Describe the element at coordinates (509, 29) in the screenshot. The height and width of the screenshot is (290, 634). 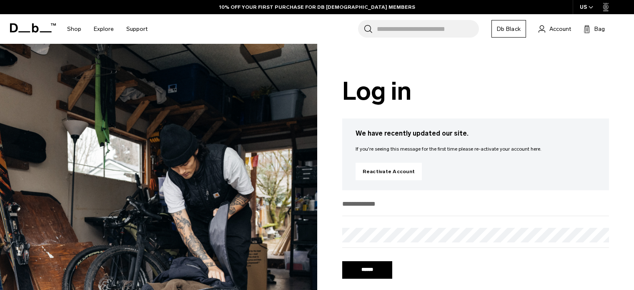
I see `a: Db Black` at that location.